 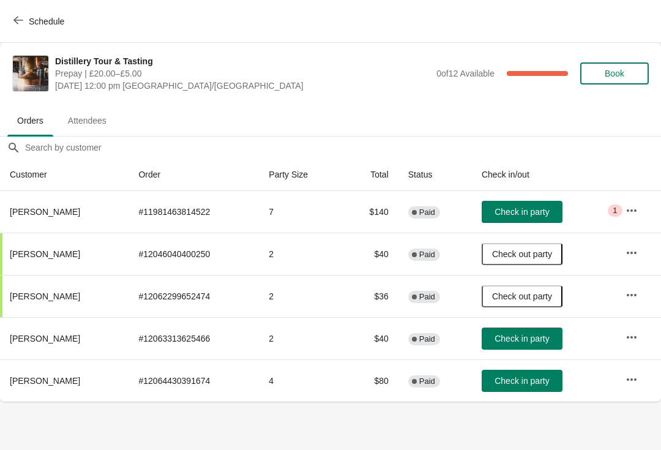 What do you see at coordinates (193, 174) in the screenshot?
I see `th: Order` at bounding box center [193, 174].